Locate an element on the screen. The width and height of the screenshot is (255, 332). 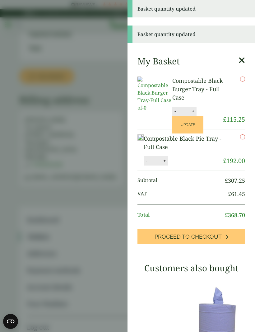
bdi: 368.70 is located at coordinates (235, 215).